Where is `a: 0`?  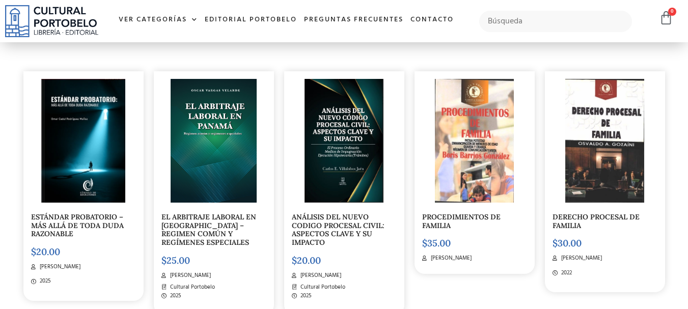 a: 0 is located at coordinates (666, 18).